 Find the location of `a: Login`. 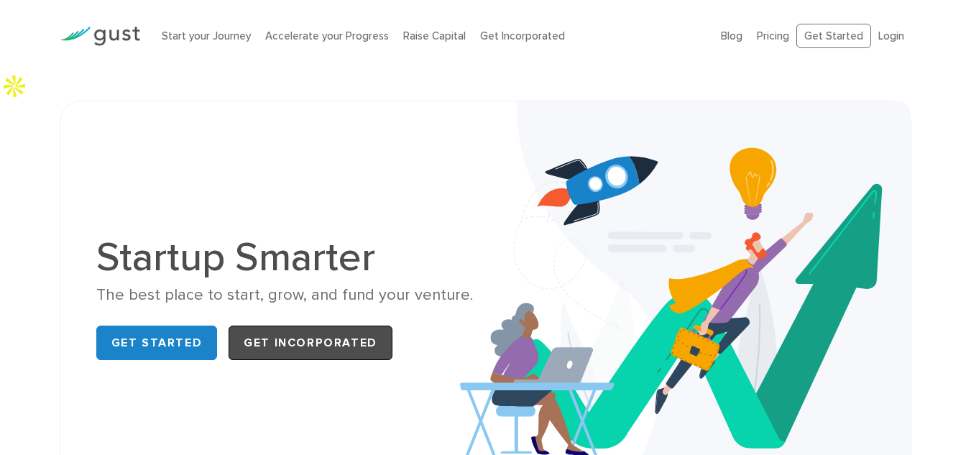

a: Login is located at coordinates (891, 36).